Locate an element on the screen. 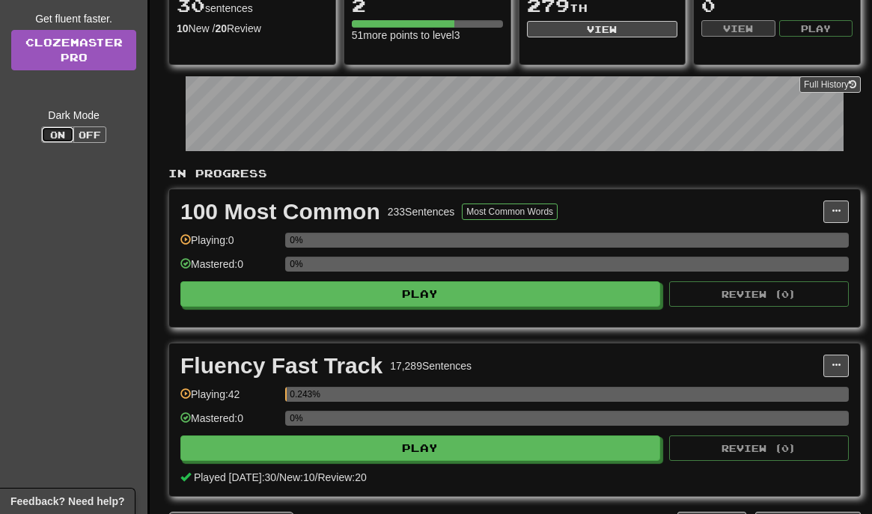  div: New / Review is located at coordinates (252, 28).